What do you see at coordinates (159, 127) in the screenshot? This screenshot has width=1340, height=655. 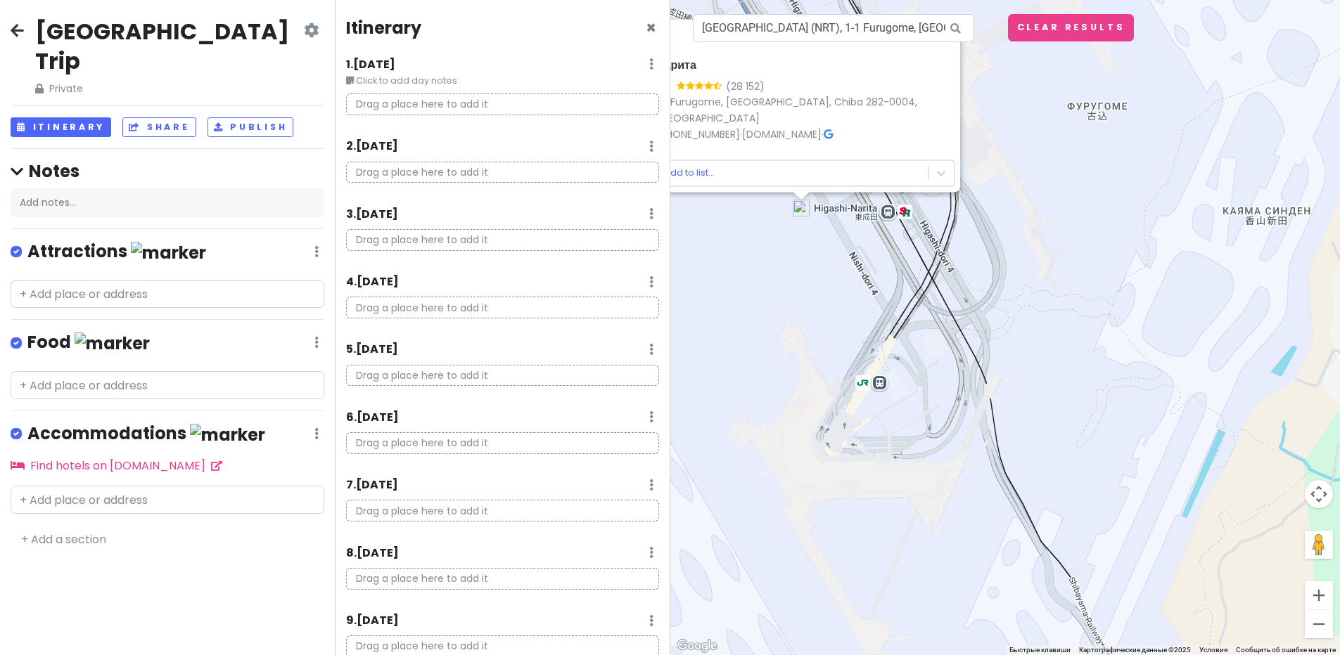 I see `button: Share` at bounding box center [159, 127].